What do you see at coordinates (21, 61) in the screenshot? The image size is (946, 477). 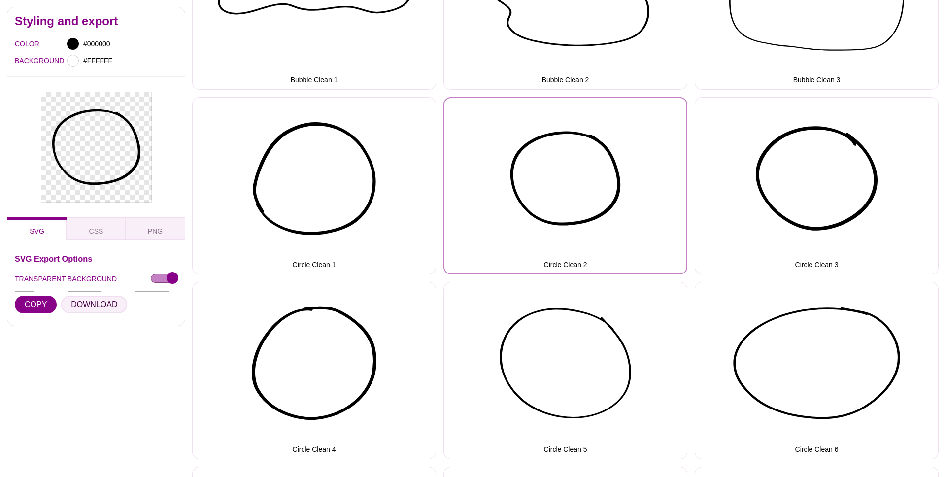 I see `label: BACKGROUND` at bounding box center [21, 61].